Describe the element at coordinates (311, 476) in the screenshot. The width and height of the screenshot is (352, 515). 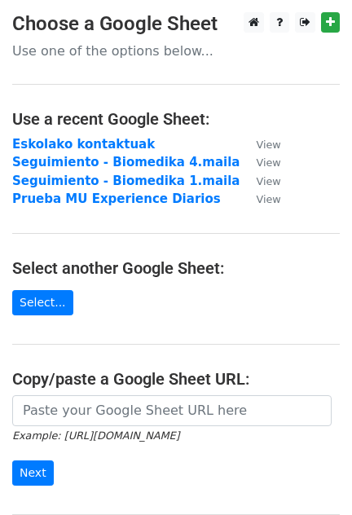
I see `div: Chat Widget` at that location.